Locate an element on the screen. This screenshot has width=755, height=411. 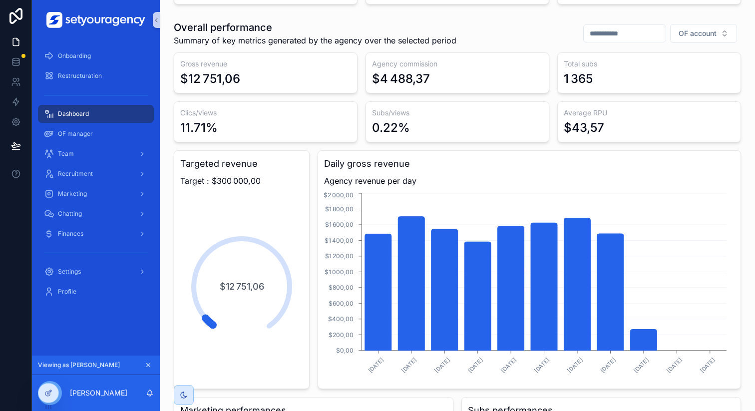
a: Restructuration is located at coordinates (96, 76).